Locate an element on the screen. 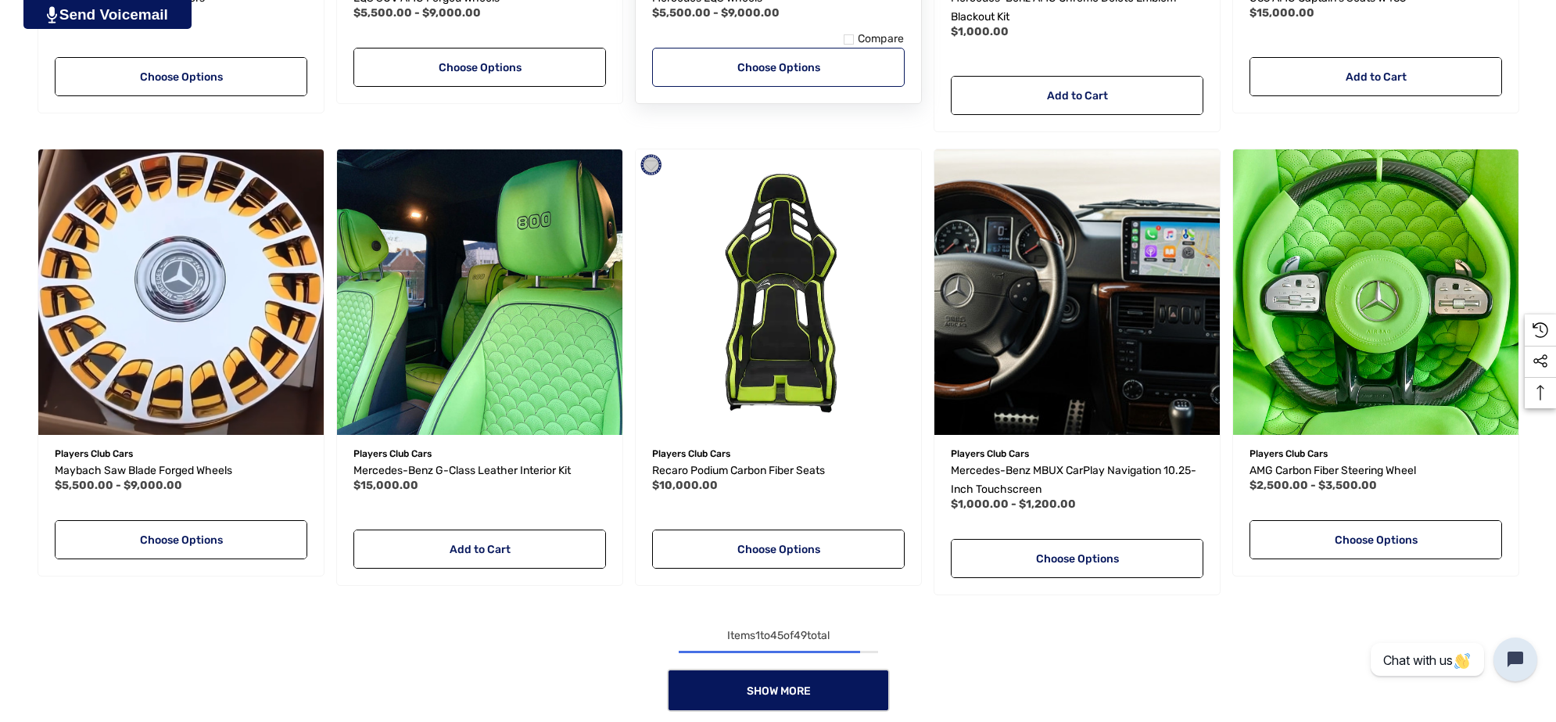  svg: Top is located at coordinates (1540, 392).